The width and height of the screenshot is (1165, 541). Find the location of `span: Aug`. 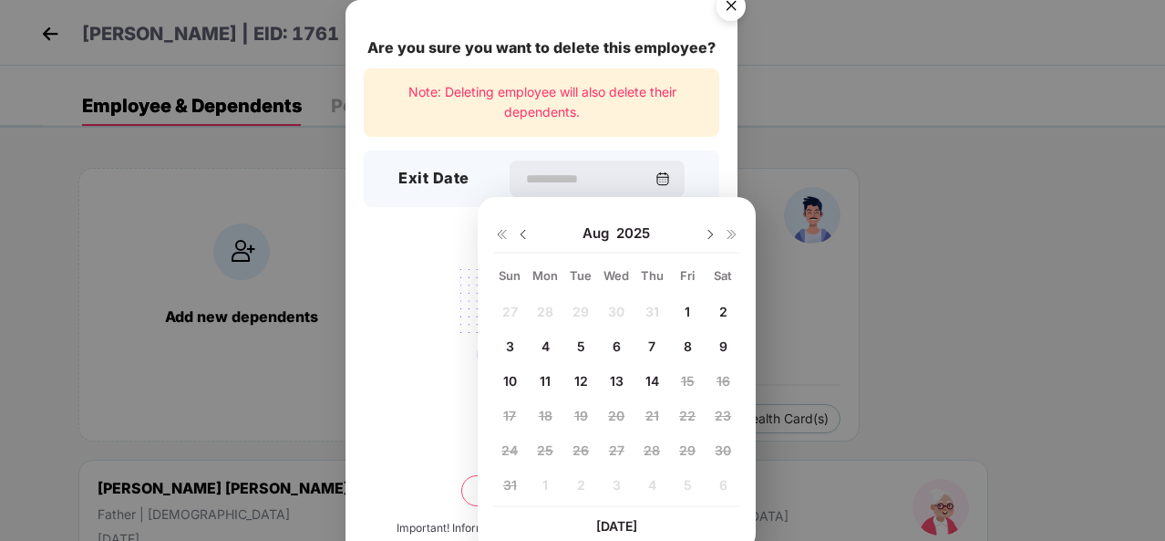

span: Aug is located at coordinates (599, 233).